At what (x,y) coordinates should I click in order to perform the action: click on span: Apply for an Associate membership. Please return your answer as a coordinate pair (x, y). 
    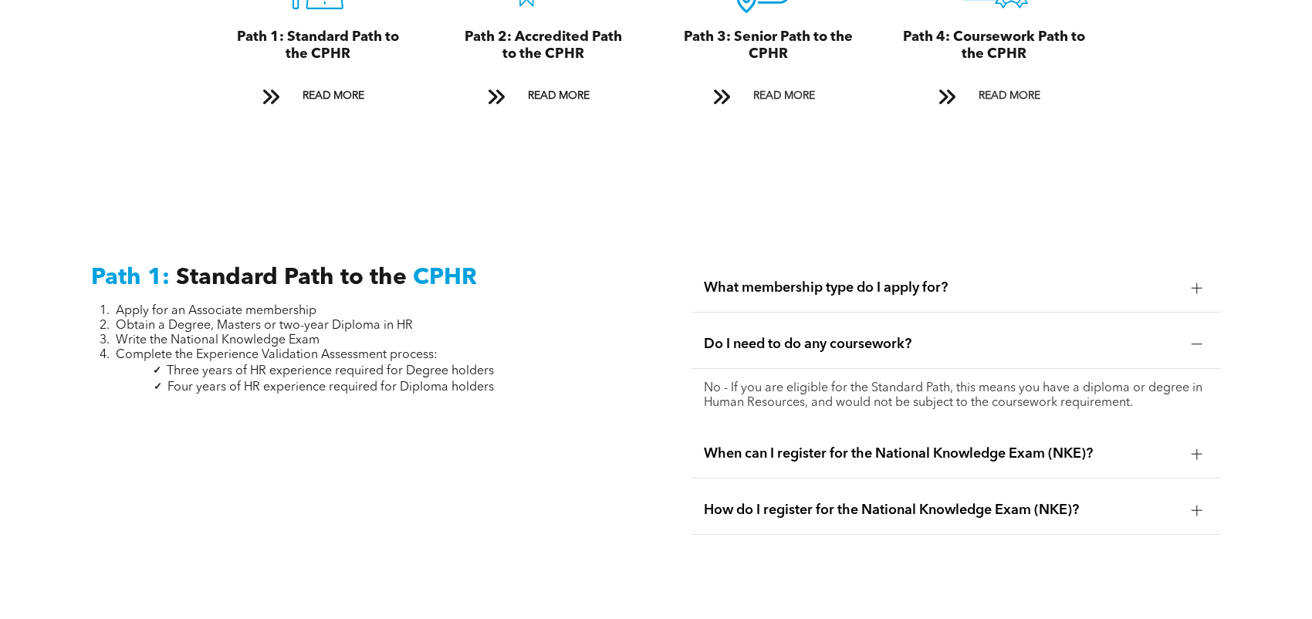
    Looking at the image, I should click on (216, 311).